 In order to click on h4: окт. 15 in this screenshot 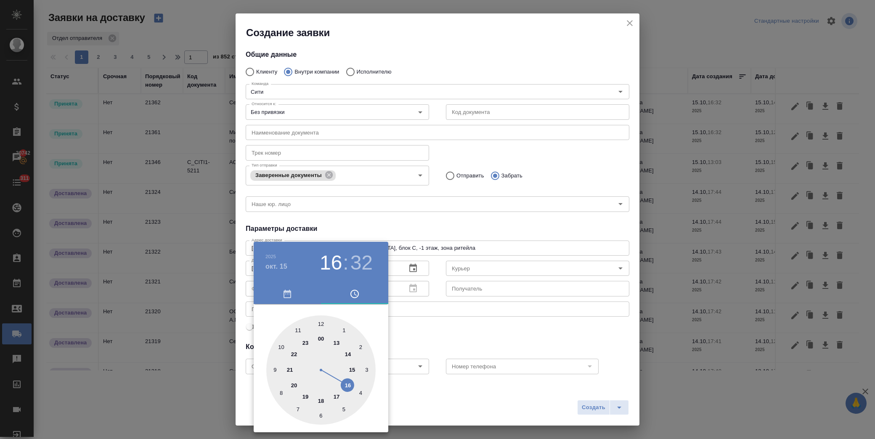, I will do `click(276, 267)`.